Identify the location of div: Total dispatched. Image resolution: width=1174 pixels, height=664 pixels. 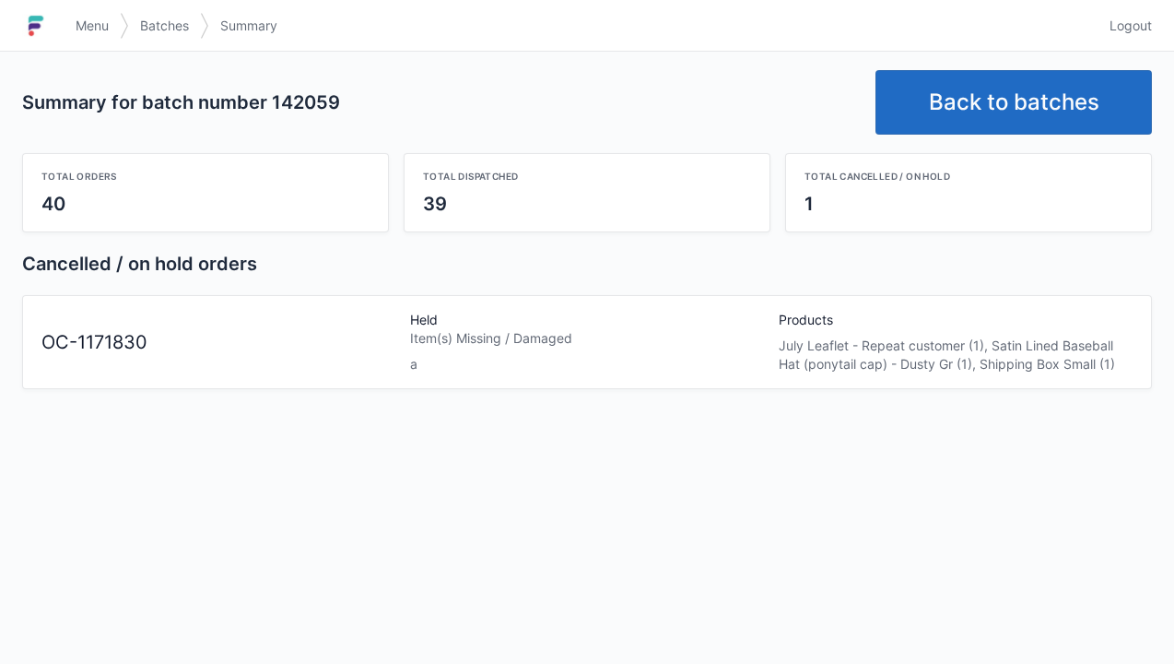
(587, 176).